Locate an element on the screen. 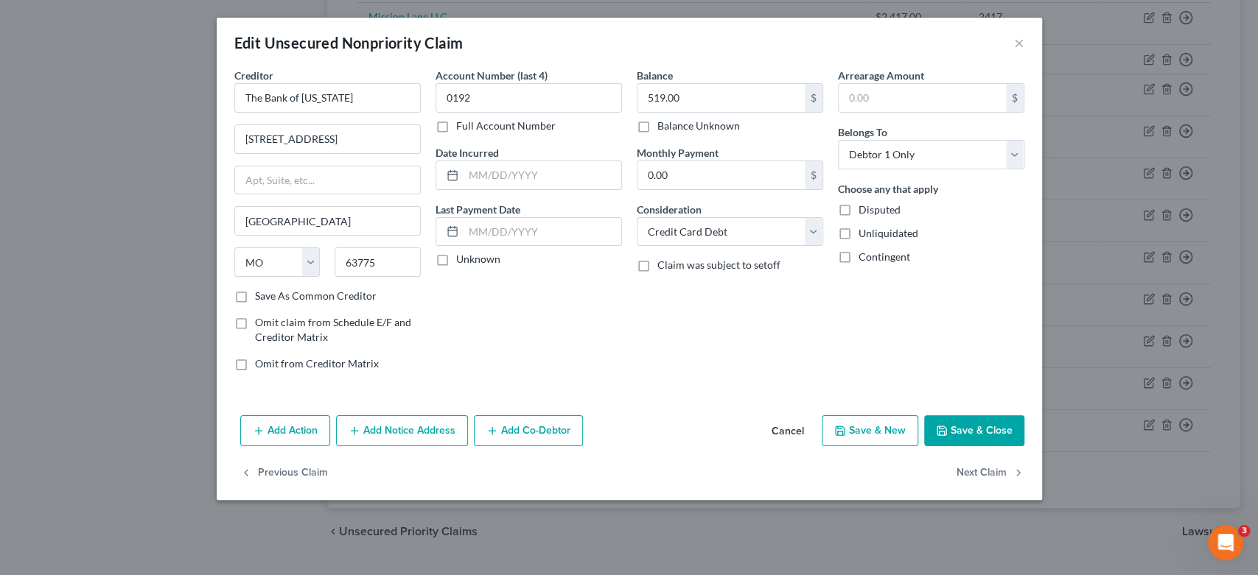 The width and height of the screenshot is (1258, 575). label: Balance is located at coordinates (654, 75).